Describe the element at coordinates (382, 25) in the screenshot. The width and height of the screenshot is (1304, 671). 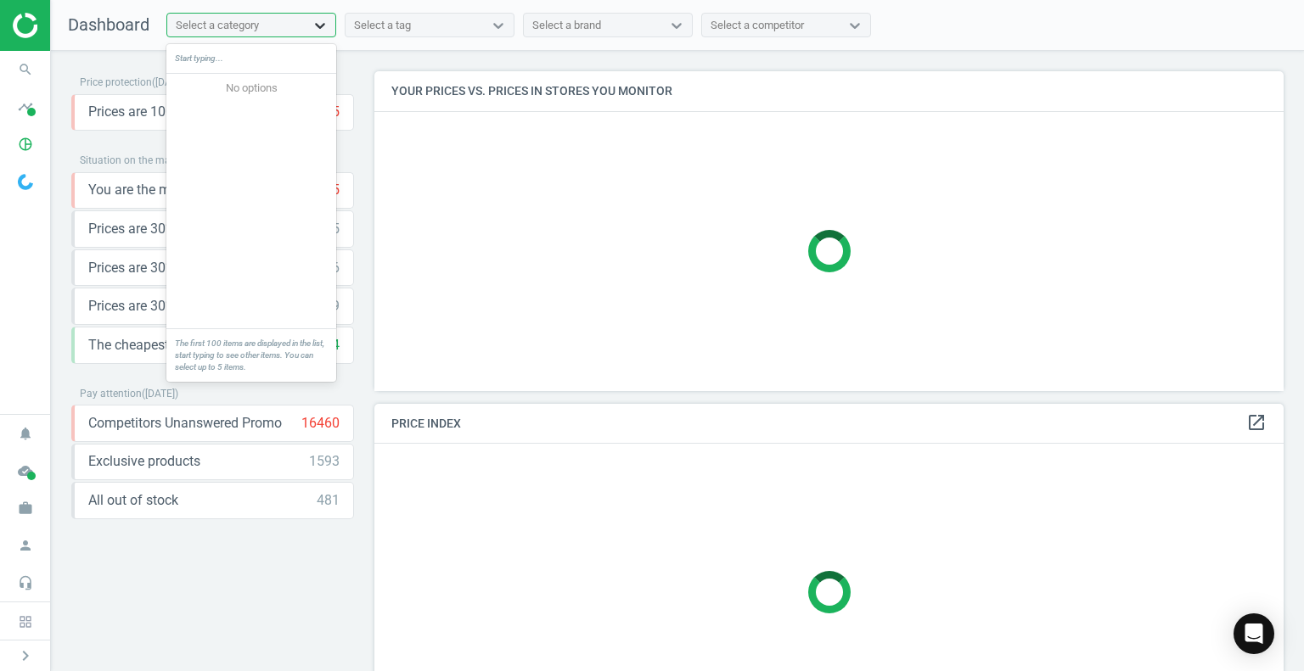
I see `div: Select a tag` at that location.